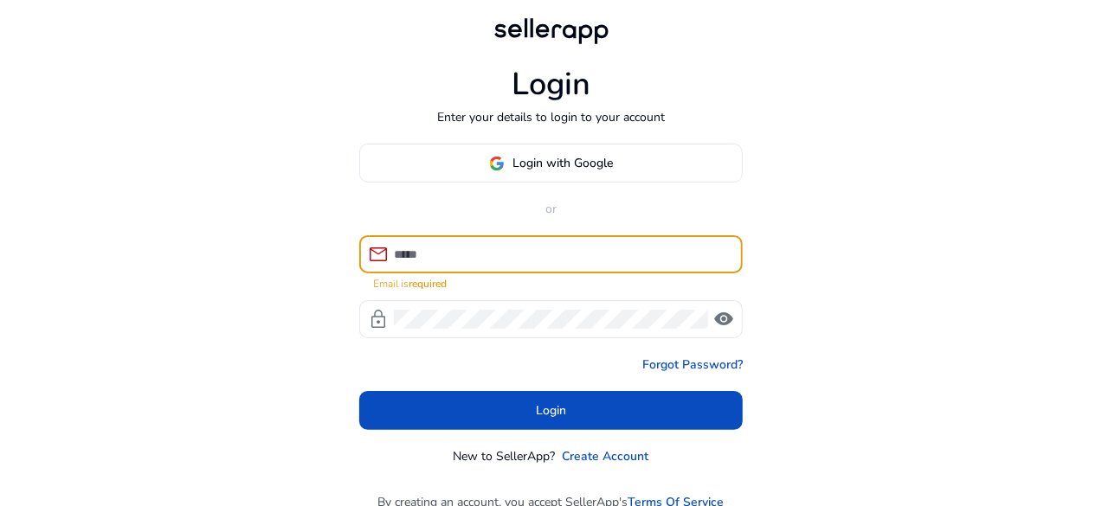 The height and width of the screenshot is (506, 1102). I want to click on img: google-logo.svg, so click(497, 164).